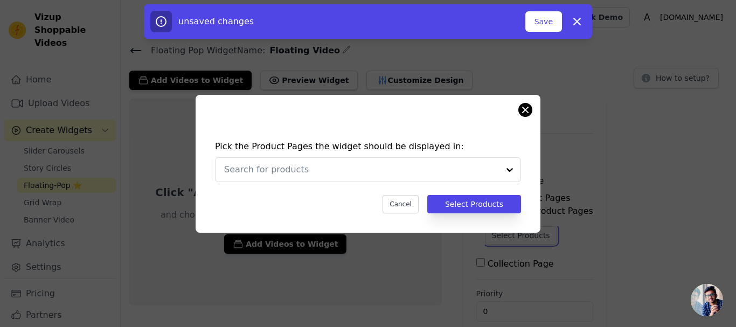 This screenshot has width=736, height=327. Describe the element at coordinates (216, 21) in the screenshot. I see `span: unsaved changes` at that location.